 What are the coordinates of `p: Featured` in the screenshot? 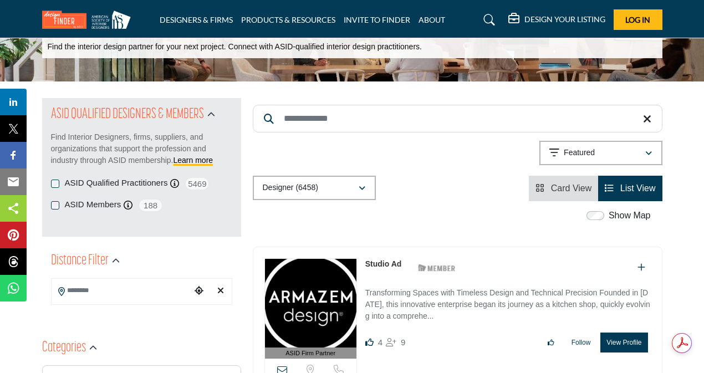 It's located at (579, 153).